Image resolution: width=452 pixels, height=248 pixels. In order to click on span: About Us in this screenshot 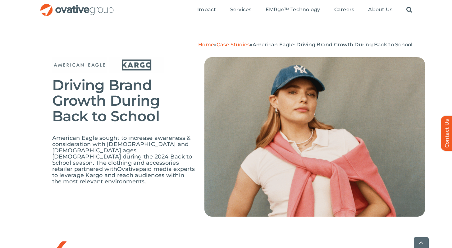, I will do `click(380, 10)`.